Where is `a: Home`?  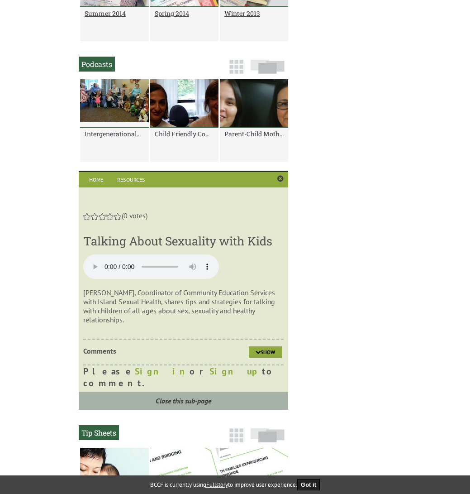
a: Home is located at coordinates (96, 179).